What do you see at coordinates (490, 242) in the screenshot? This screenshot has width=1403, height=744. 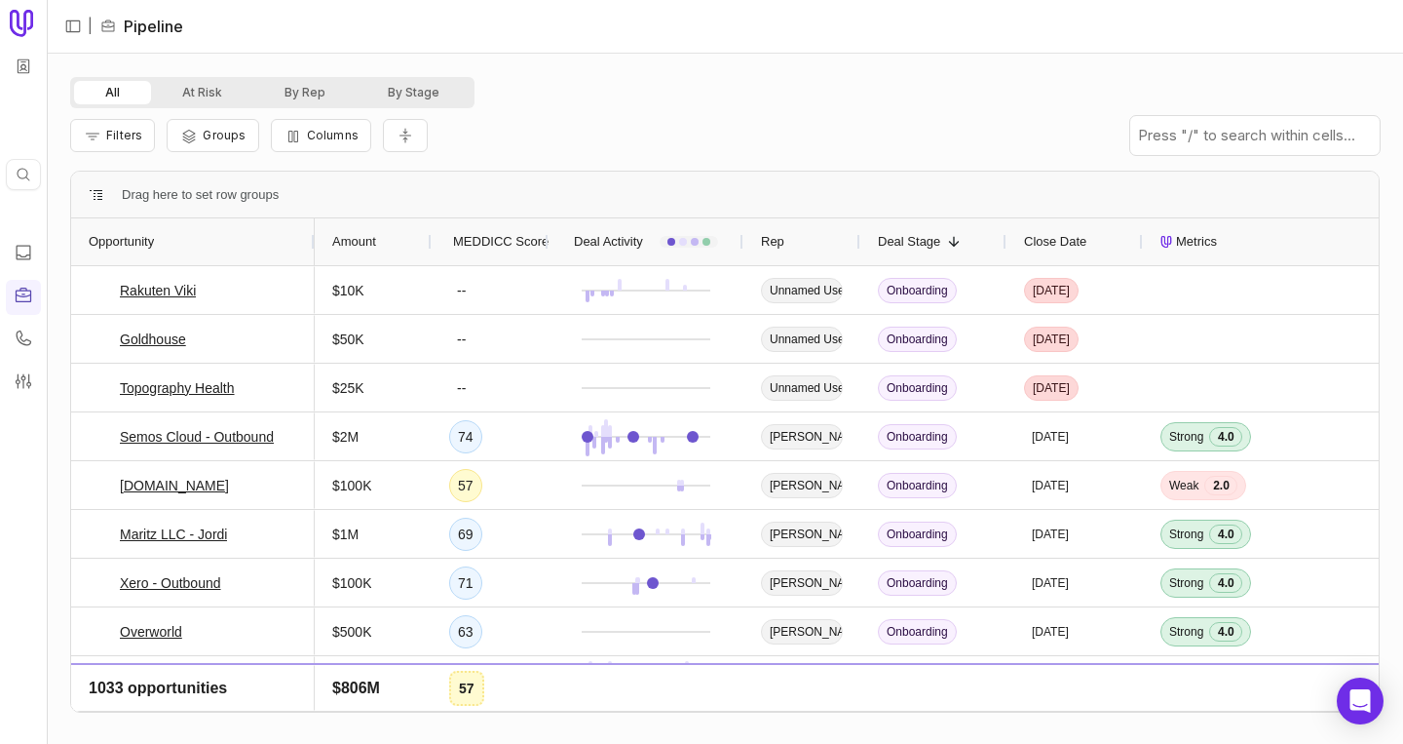 I see `div: MEDDICC Score` at bounding box center [490, 242].